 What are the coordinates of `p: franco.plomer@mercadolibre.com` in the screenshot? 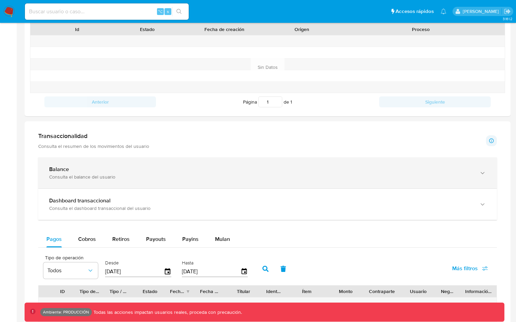 It's located at (482, 11).